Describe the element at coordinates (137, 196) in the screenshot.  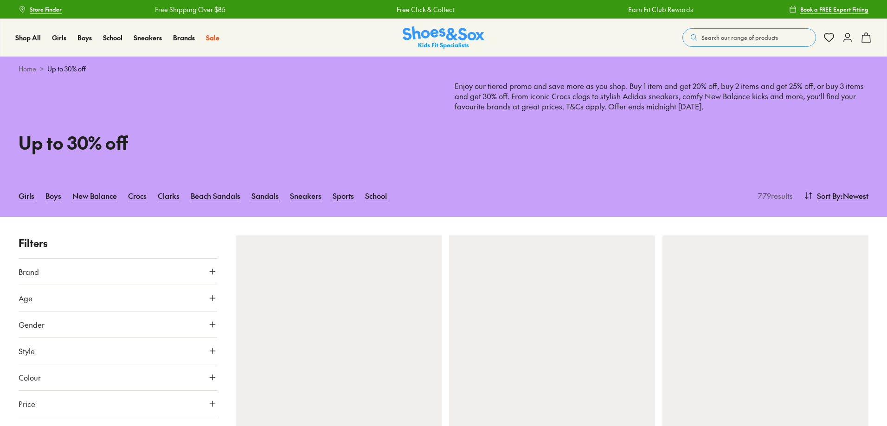
I see `a: Crocs` at that location.